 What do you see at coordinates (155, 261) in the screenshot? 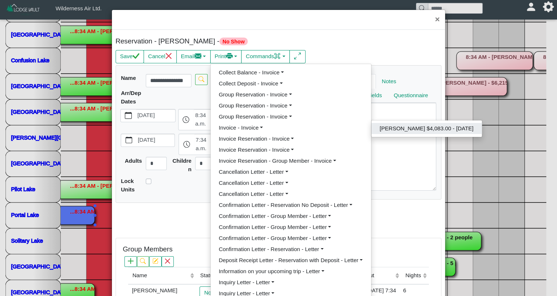
I see `button: pencil square` at bounding box center [155, 261].